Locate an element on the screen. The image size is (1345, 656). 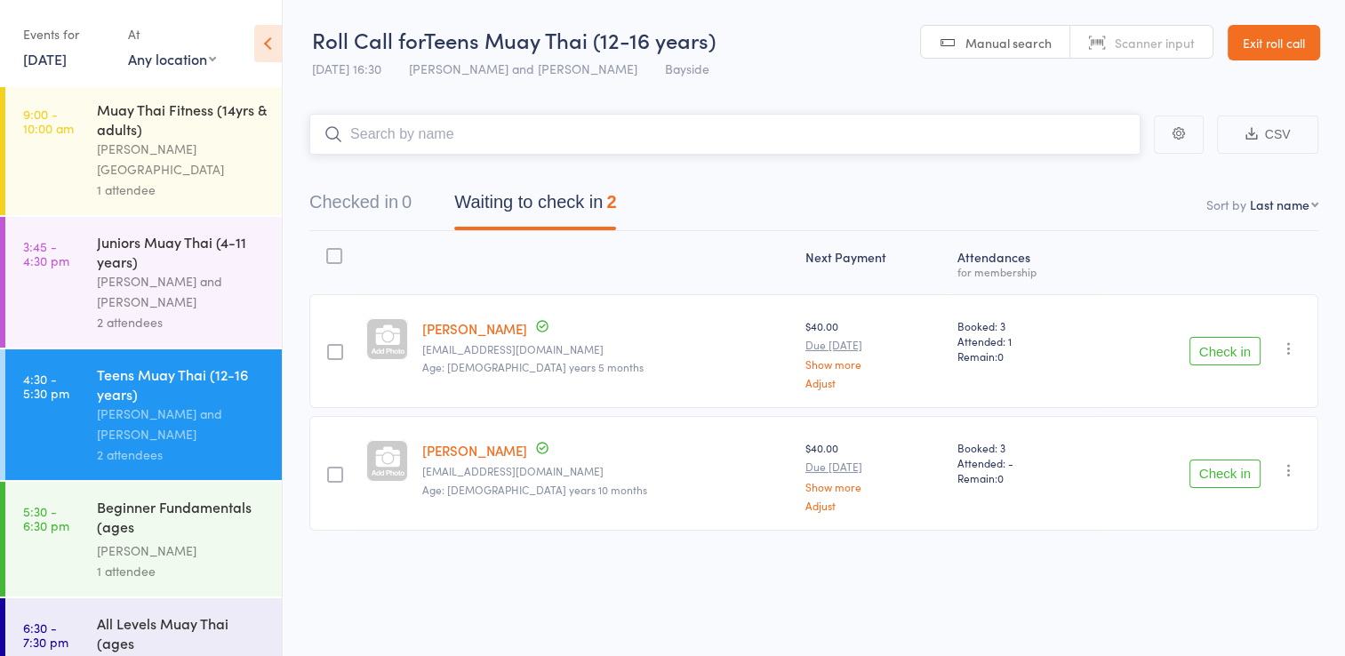
span: Scanner input is located at coordinates (1154, 43).